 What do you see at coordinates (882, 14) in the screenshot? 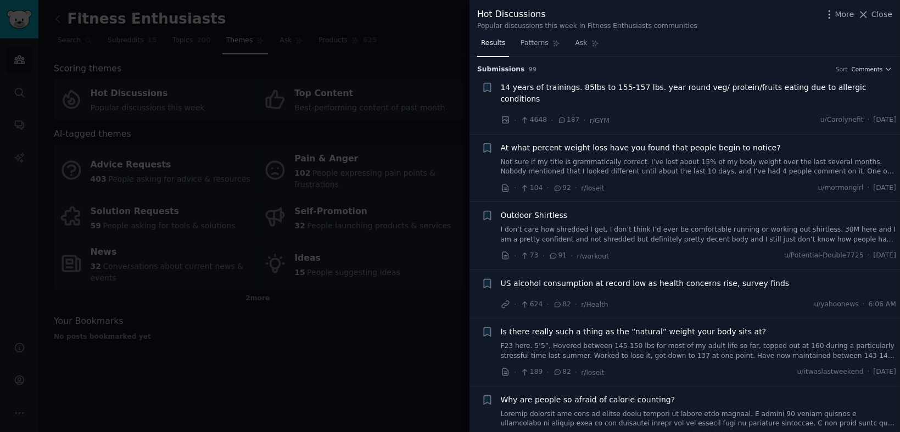
I see `span: Close` at bounding box center [882, 14].